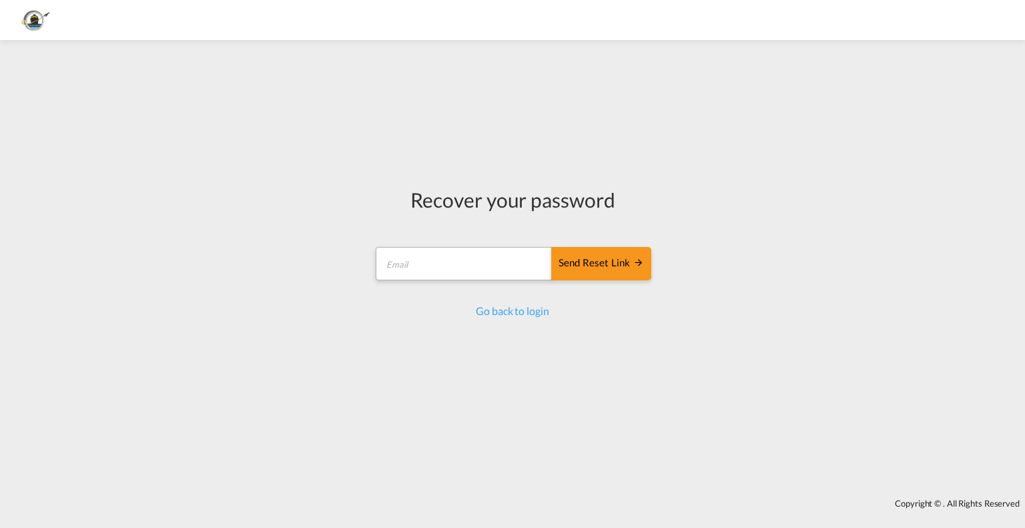  Describe the element at coordinates (513, 200) in the screenshot. I see `div: Recover your password` at that location.